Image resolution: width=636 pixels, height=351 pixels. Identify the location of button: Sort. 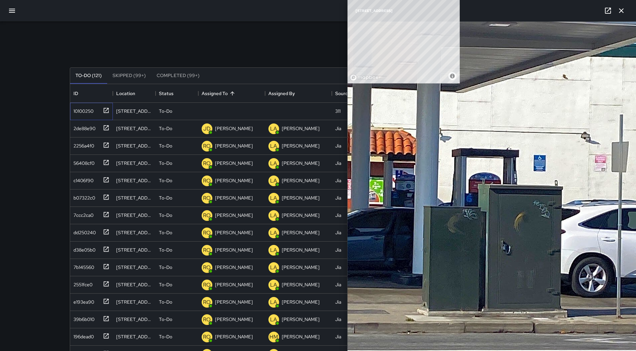
(232, 93).